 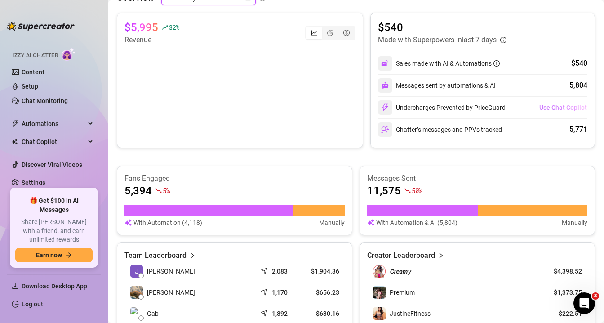 I want to click on div: Sales made with AI & Automations, so click(x=448, y=63).